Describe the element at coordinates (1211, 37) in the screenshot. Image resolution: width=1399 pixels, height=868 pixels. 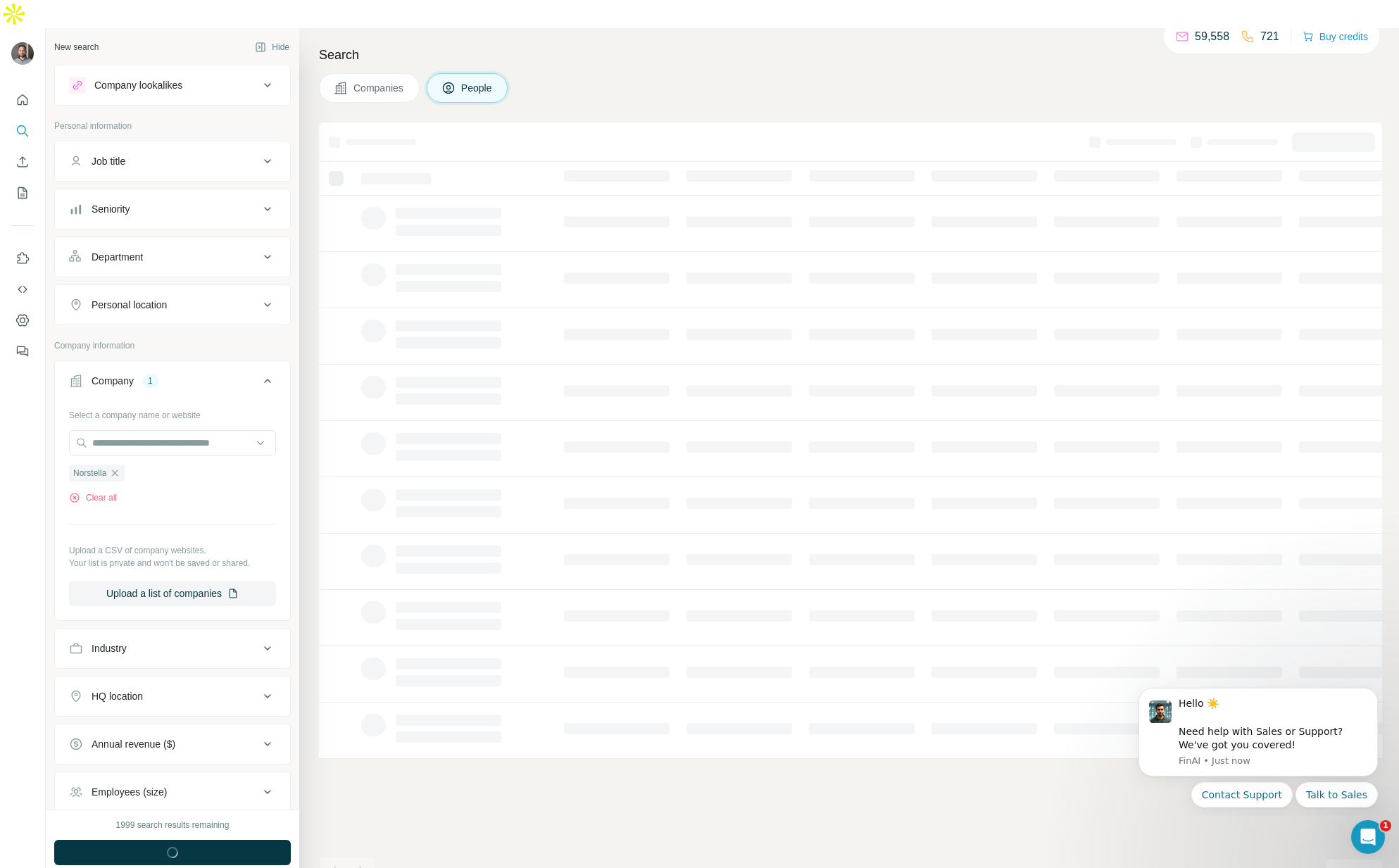
I see `p: 59,558` at that location.